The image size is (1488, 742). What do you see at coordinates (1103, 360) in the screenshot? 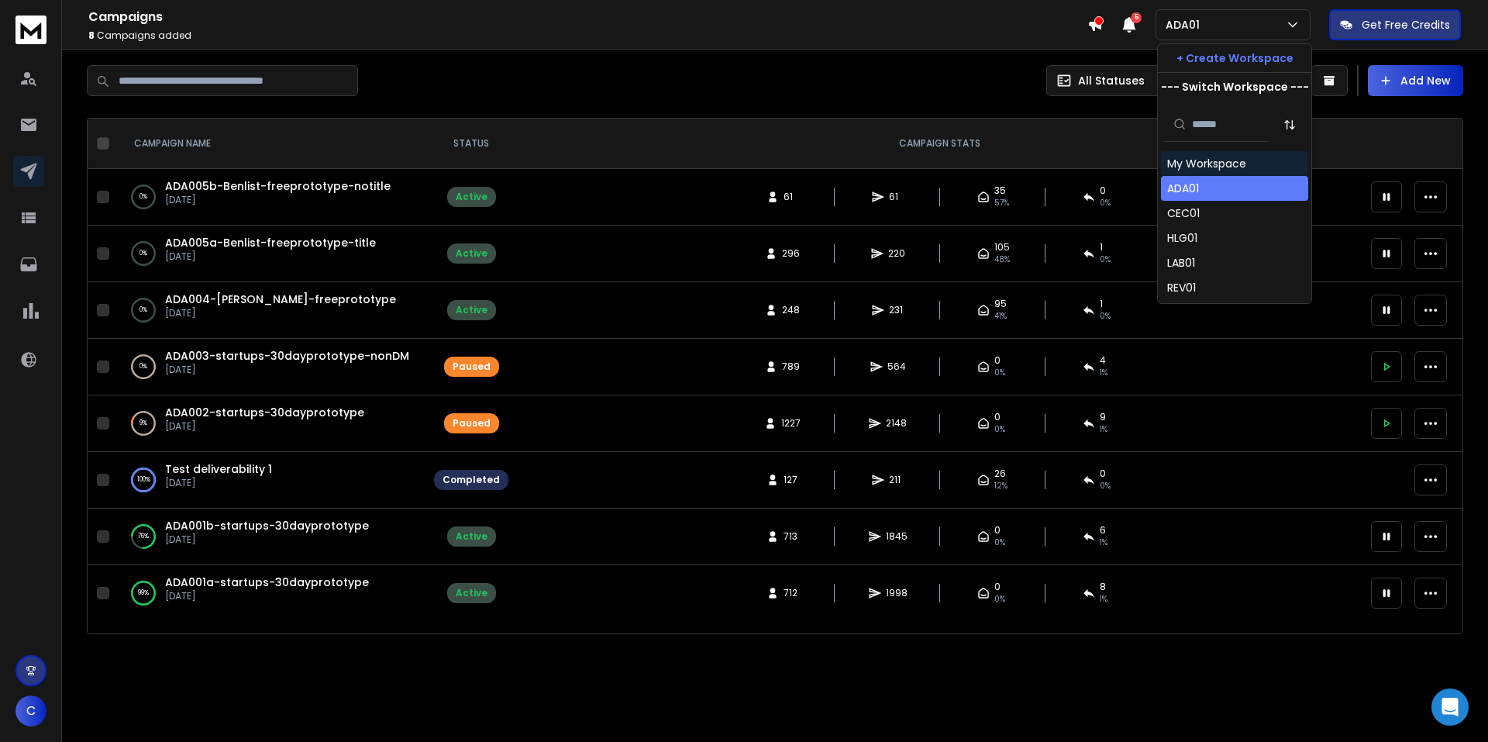
I see `span: 4` at bounding box center [1103, 360].